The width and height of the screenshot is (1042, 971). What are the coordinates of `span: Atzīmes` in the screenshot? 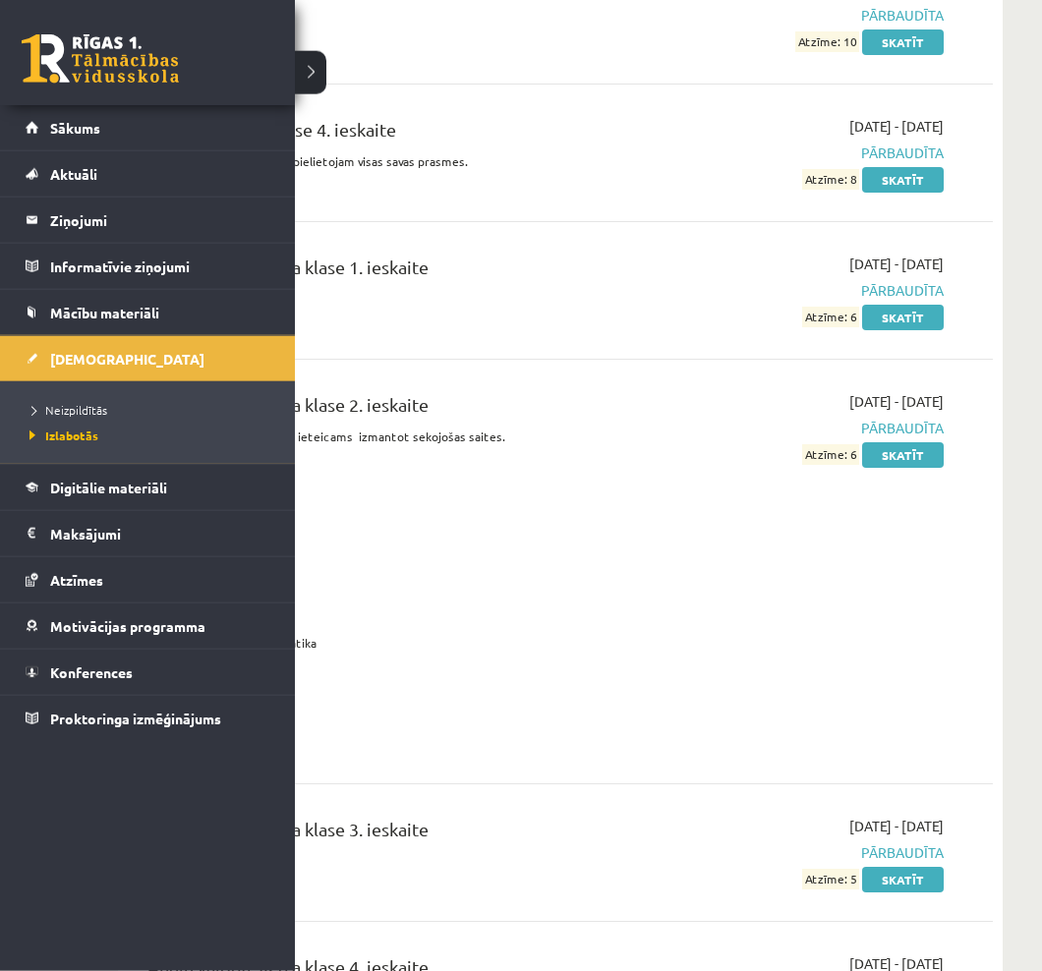 It's located at (77, 580).